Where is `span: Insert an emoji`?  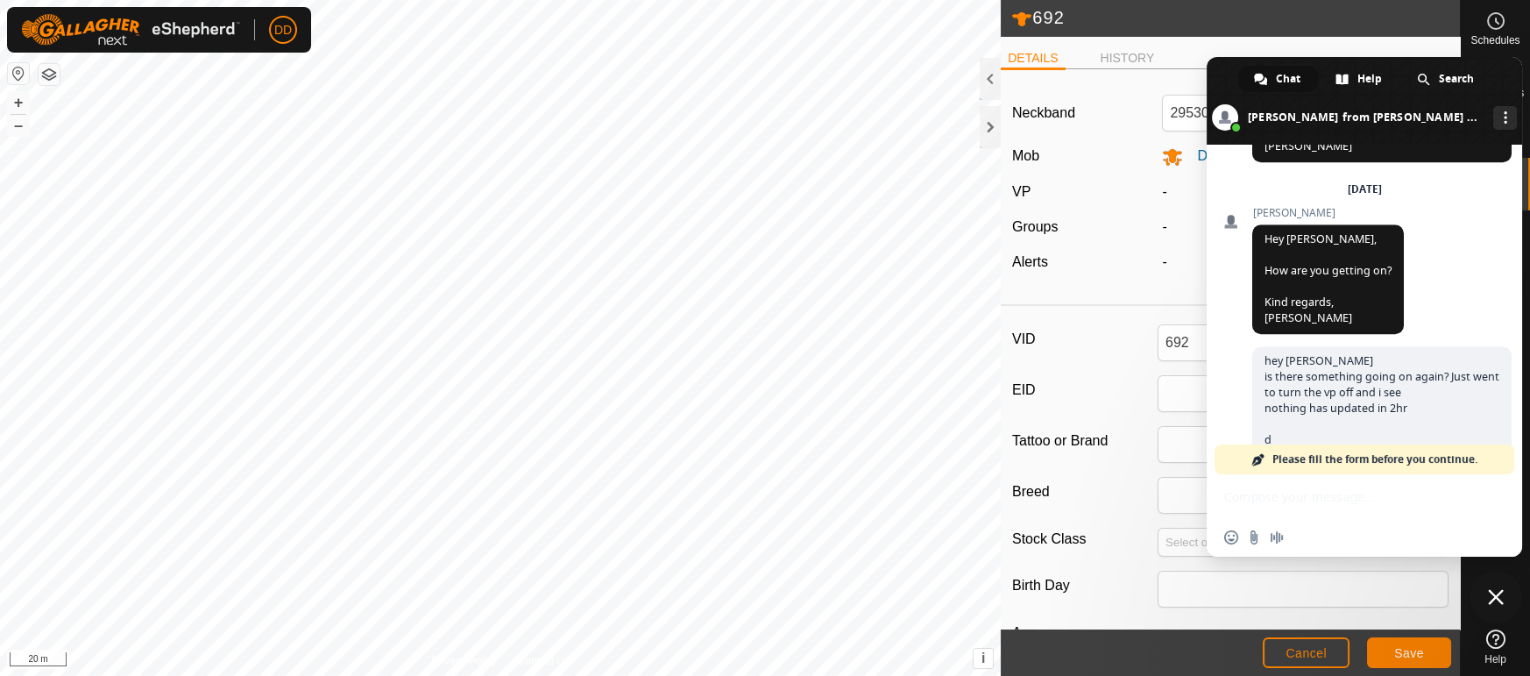 span: Insert an emoji is located at coordinates (1231, 537).